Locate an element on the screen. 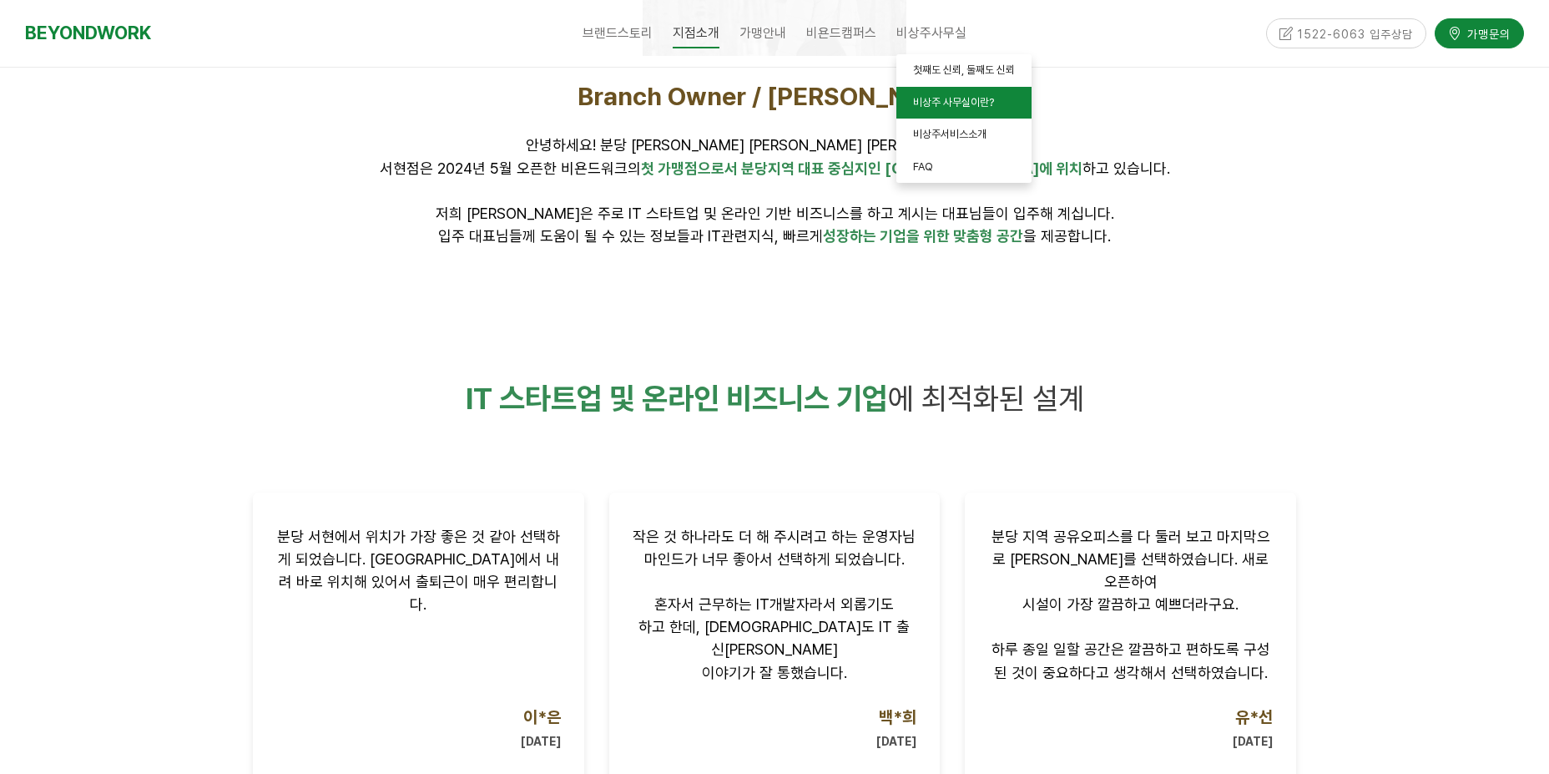  a: 가맹안내 is located at coordinates (763, 33).